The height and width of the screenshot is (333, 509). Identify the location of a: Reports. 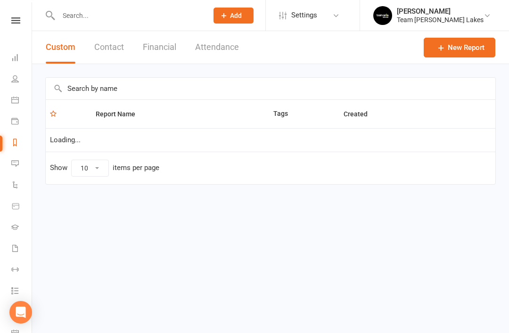
(22, 143).